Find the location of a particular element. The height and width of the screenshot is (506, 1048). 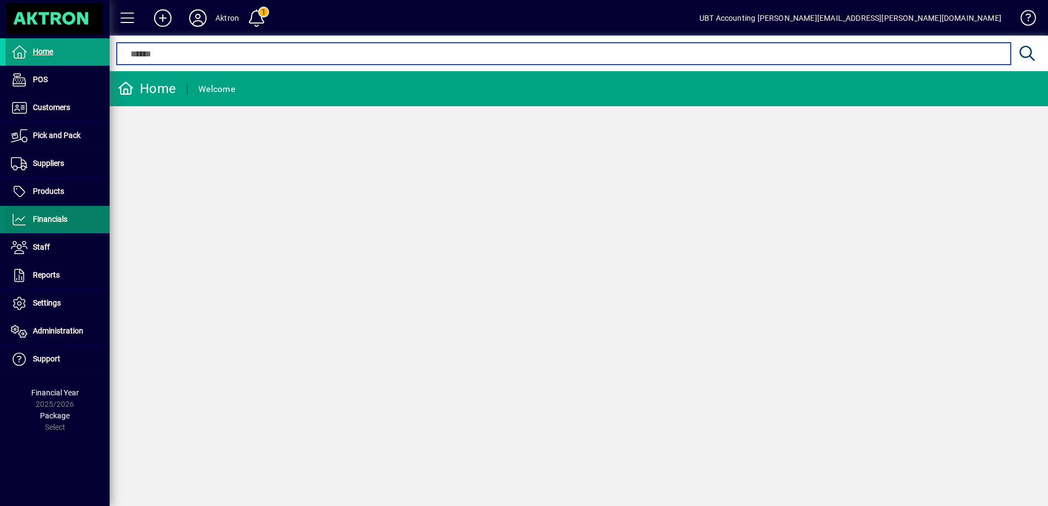

div: Home is located at coordinates (147, 89).